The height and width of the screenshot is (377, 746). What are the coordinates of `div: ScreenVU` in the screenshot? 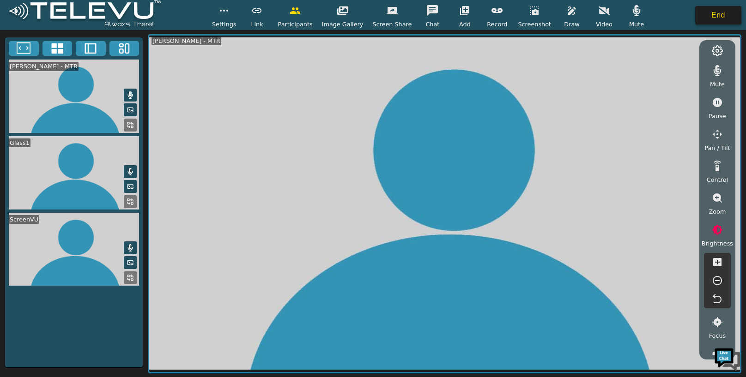 It's located at (24, 219).